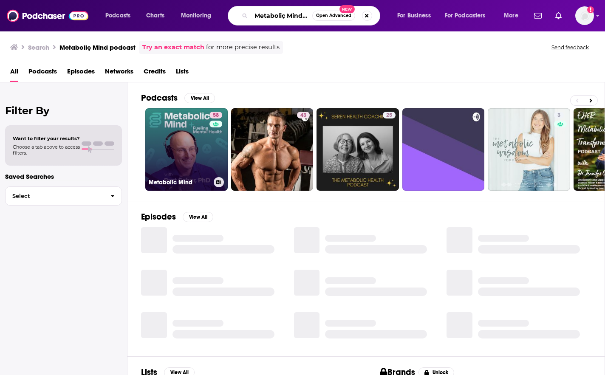 This screenshot has height=375, width=605. I want to click on h3: Search, so click(39, 47).